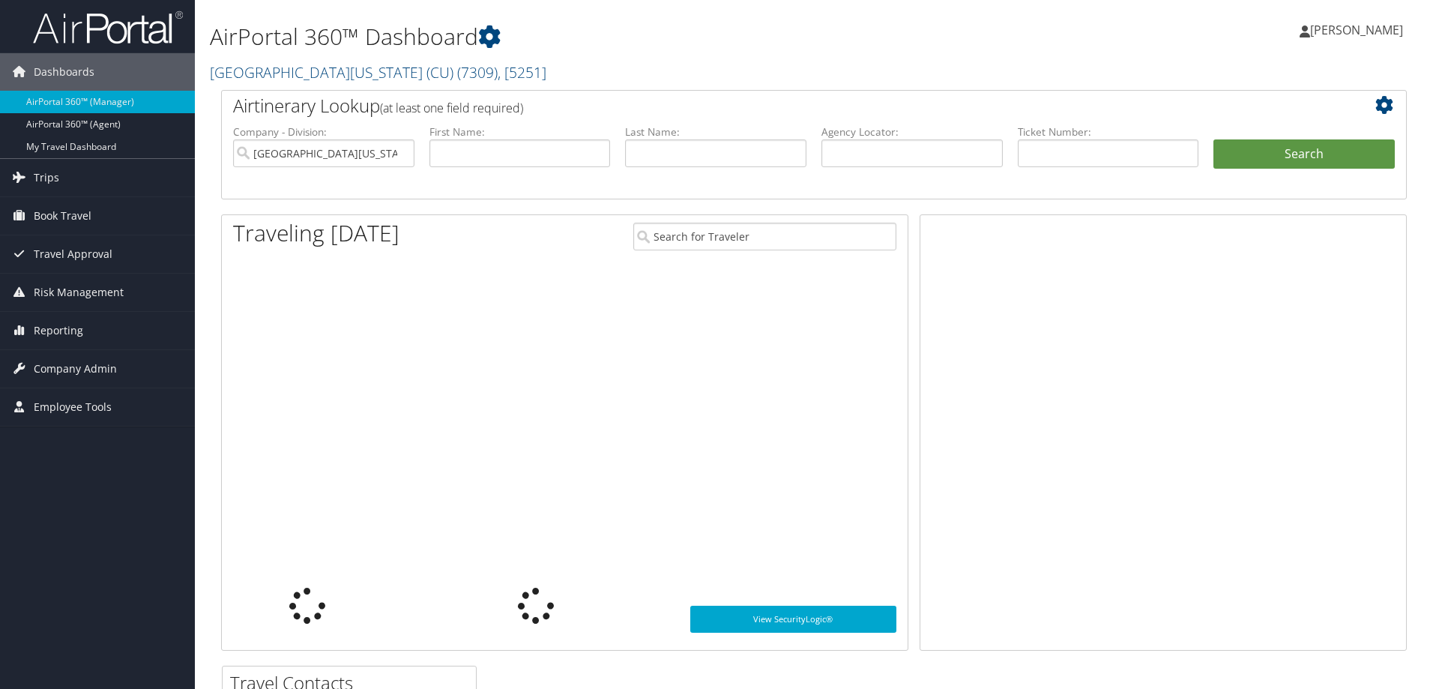 The image size is (1433, 689). Describe the element at coordinates (912, 132) in the screenshot. I see `label: Agency Locator:` at that location.